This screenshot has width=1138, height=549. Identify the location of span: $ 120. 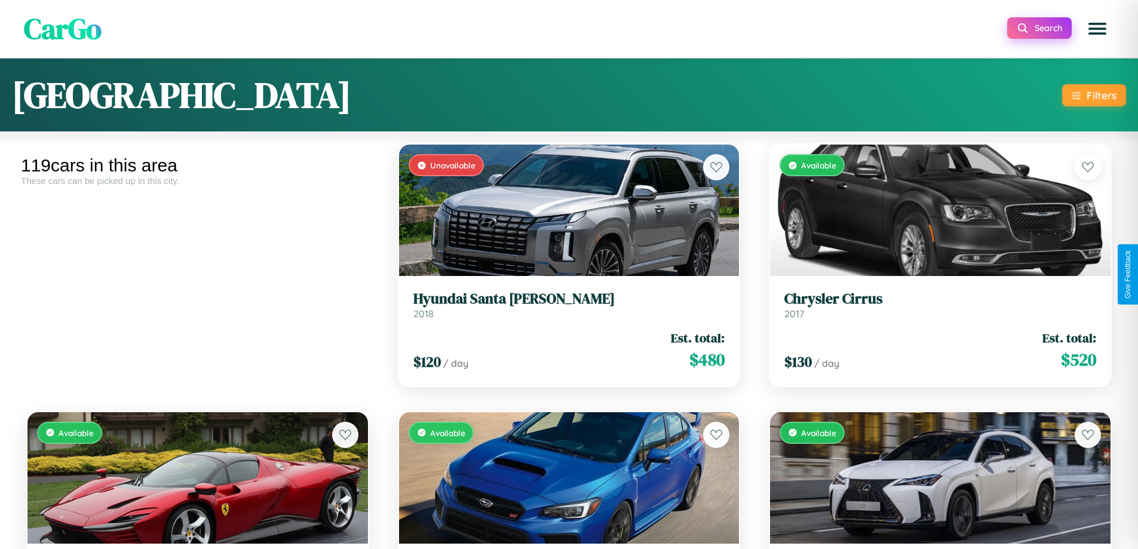
(427, 361).